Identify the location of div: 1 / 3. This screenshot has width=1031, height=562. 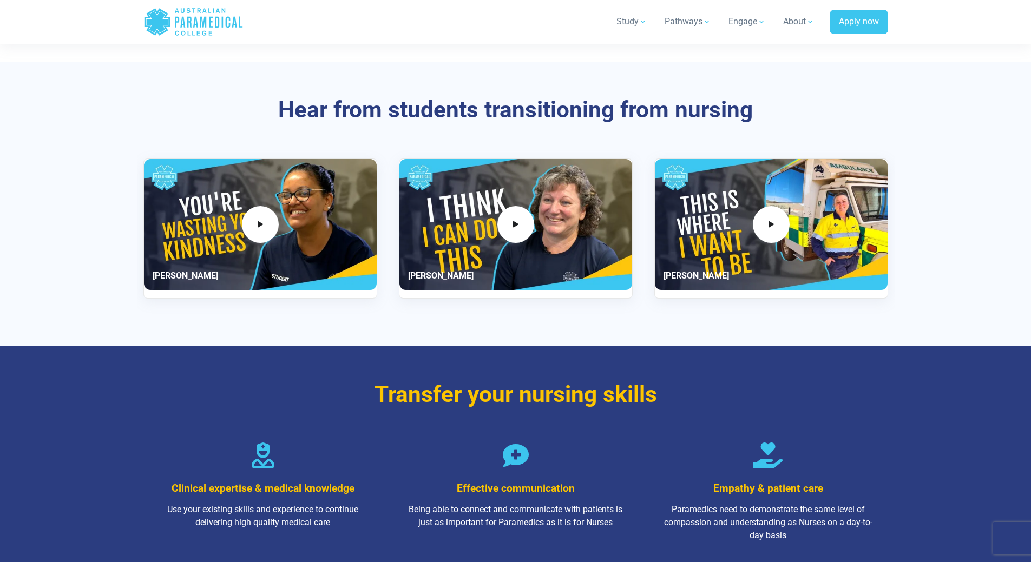
(260, 228).